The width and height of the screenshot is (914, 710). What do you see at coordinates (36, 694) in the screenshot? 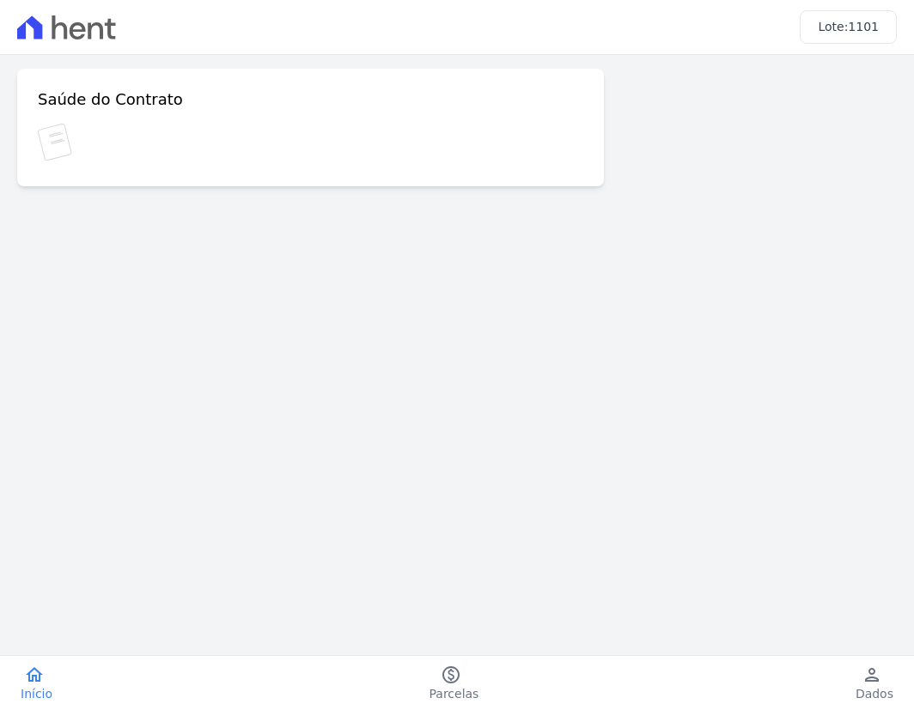
I see `span: Início` at bounding box center [36, 694].